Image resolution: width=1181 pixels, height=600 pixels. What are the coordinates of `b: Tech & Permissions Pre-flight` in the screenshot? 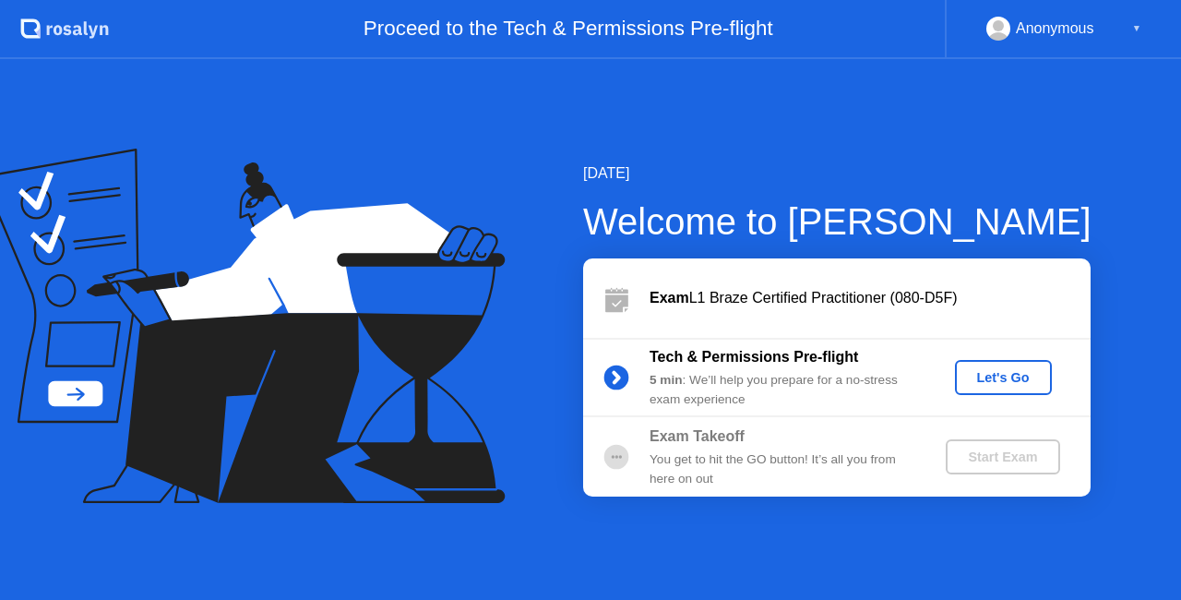 It's located at (754, 356).